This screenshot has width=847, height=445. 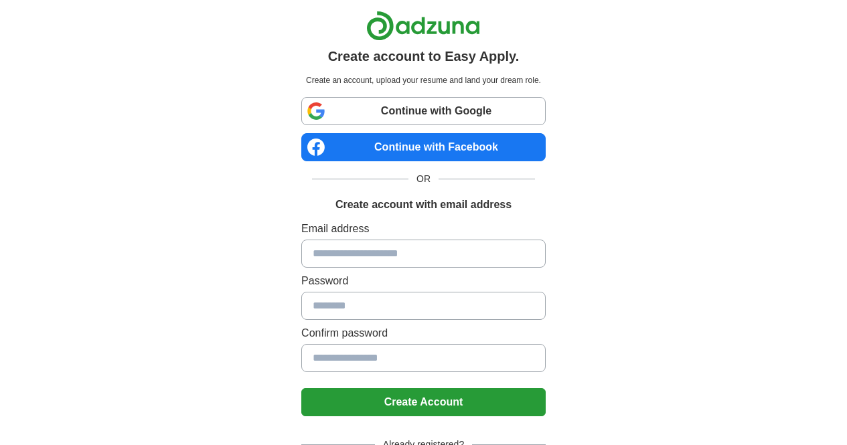 What do you see at coordinates (423, 333) in the screenshot?
I see `label: Confirm password` at bounding box center [423, 333].